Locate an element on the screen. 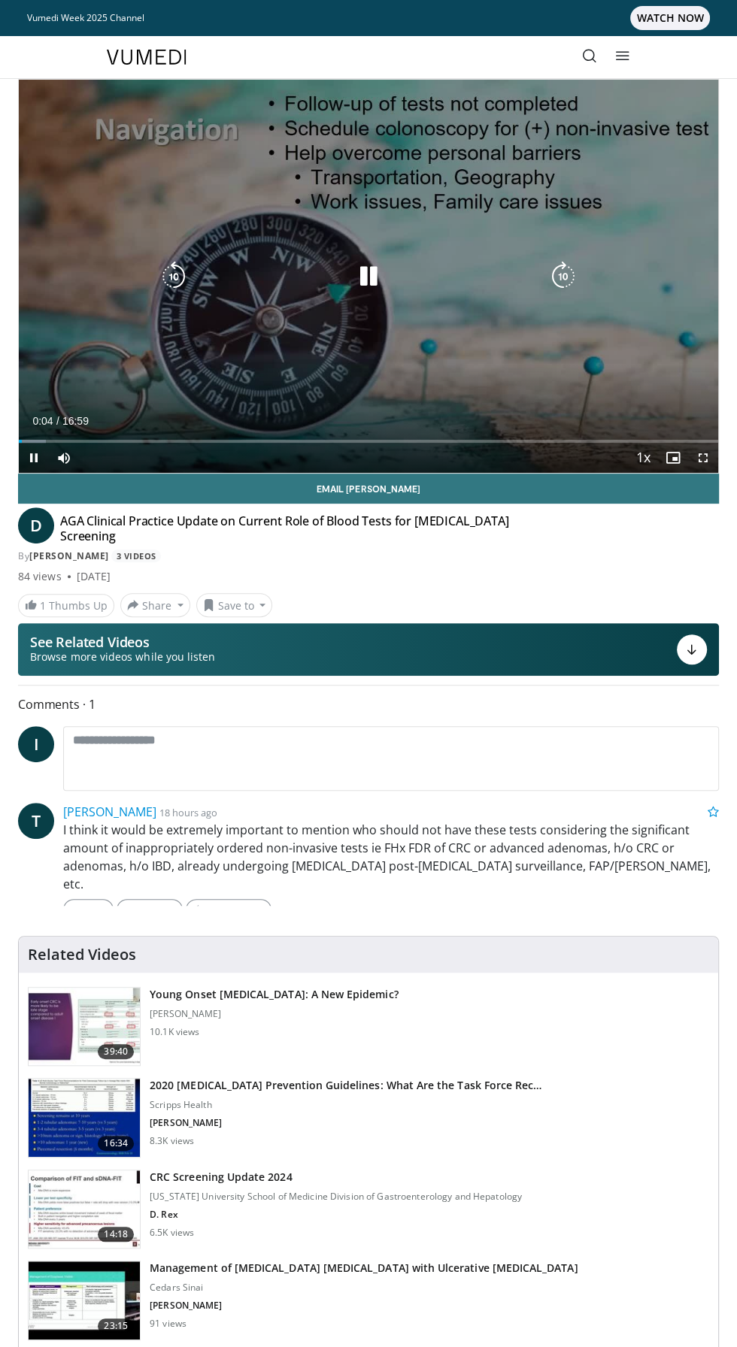 The image size is (737, 1347). button: Fullscreen is located at coordinates (703, 458).